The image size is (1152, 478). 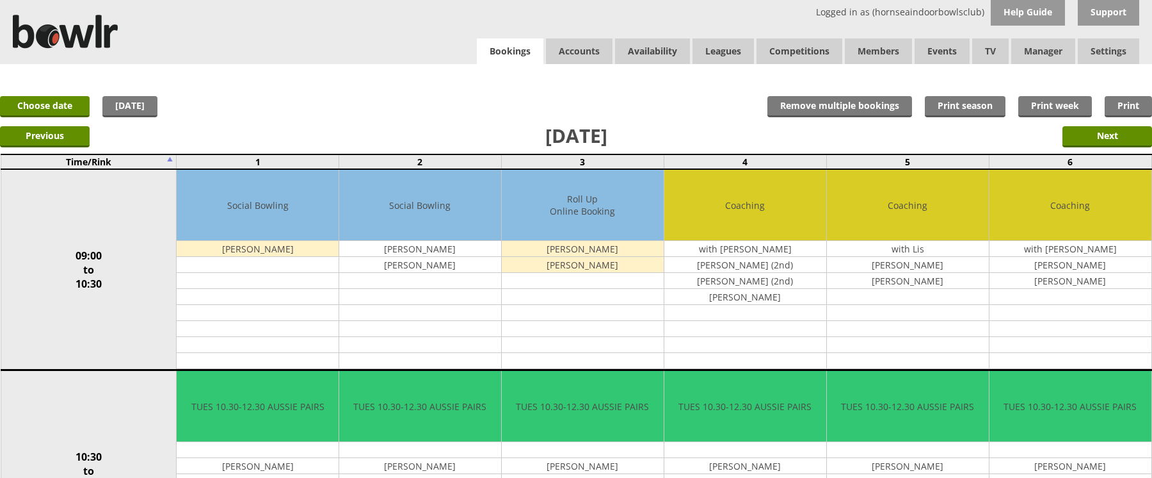 I want to click on input: Remove multiple bookings, so click(x=840, y=106).